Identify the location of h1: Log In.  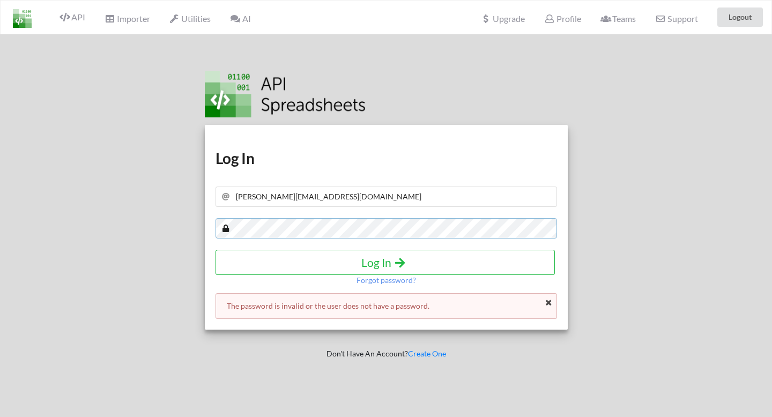
(386, 158).